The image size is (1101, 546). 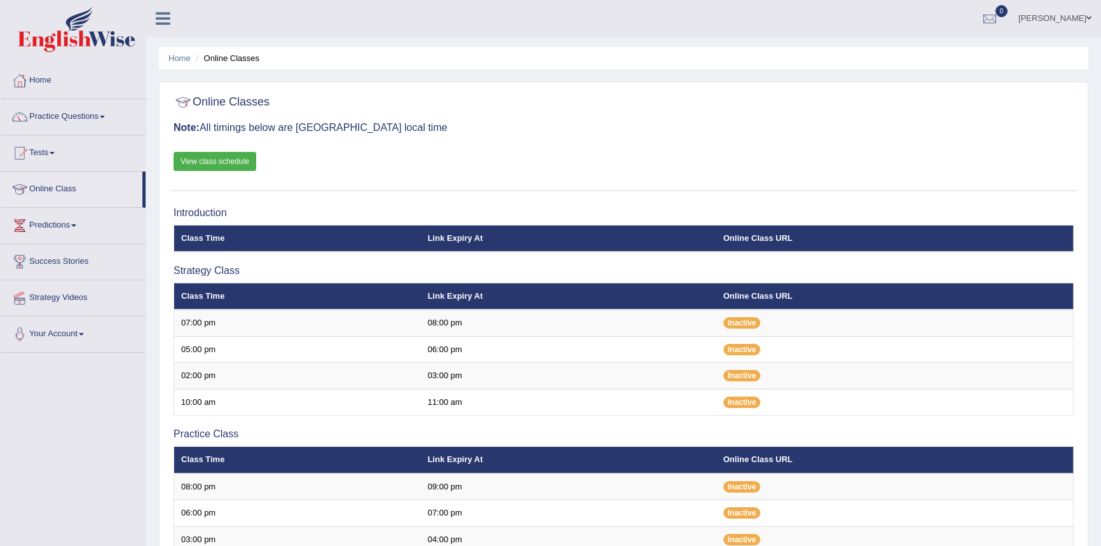 I want to click on h3: Strategy Class, so click(x=623, y=271).